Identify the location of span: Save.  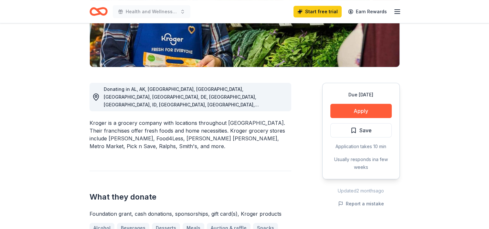
(366, 130).